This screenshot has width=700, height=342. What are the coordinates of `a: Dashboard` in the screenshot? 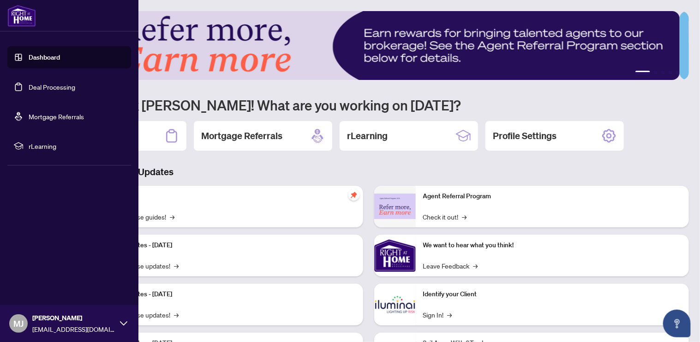 It's located at (44, 57).